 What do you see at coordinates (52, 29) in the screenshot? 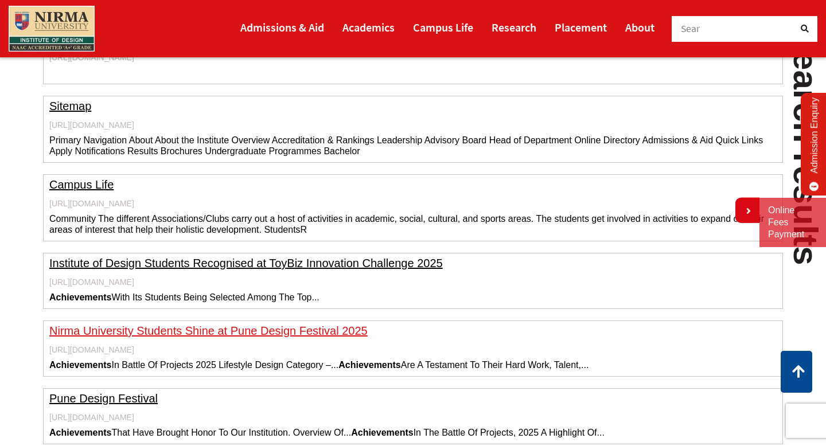
I see `img: main_logo` at bounding box center [52, 29].